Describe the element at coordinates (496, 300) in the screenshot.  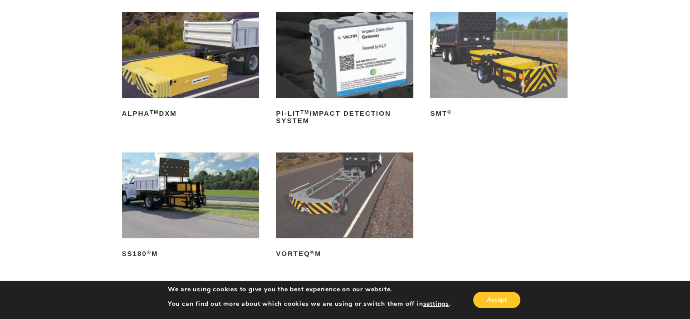
I see `button: Accept` at that location.